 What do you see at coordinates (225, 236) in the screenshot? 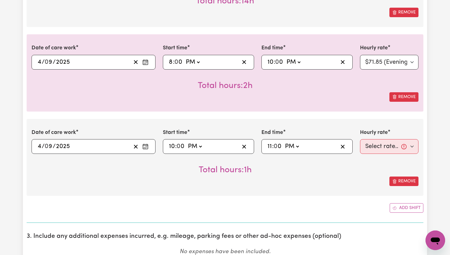
I see `h2: 3. Include any additional expenses incurred, e.g. mileage, parking fees or other ad-hoc expenses ...` at bounding box center [225, 236].